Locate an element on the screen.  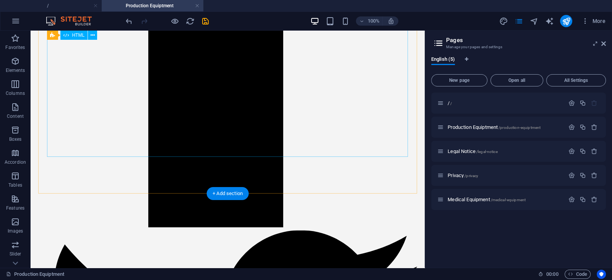
button: All Settings is located at coordinates (576, 80).